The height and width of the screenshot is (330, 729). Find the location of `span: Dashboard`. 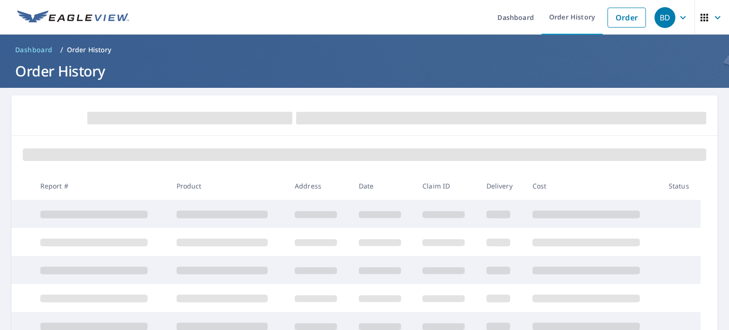

span: Dashboard is located at coordinates (34, 50).